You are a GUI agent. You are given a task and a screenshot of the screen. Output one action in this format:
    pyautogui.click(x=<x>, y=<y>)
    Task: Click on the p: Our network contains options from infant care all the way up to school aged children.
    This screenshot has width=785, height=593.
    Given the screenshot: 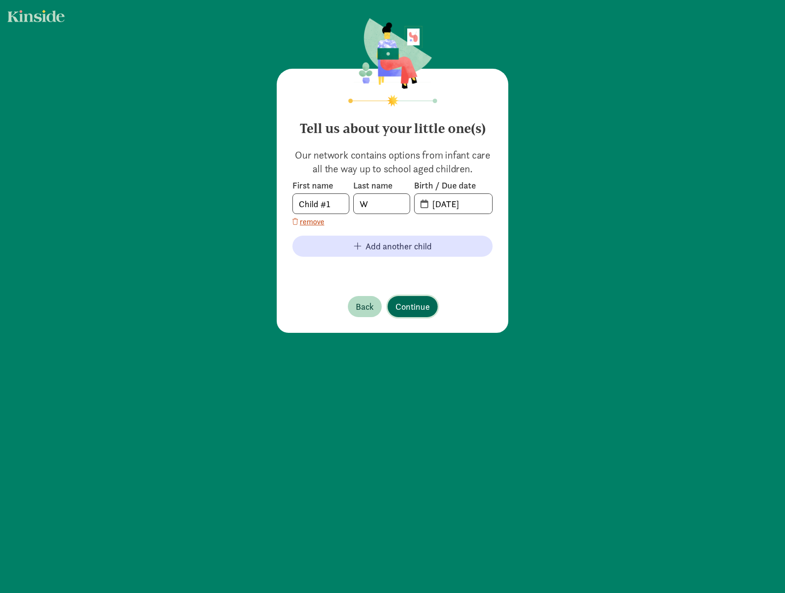 What is the action you would take?
    pyautogui.click(x=393, y=162)
    